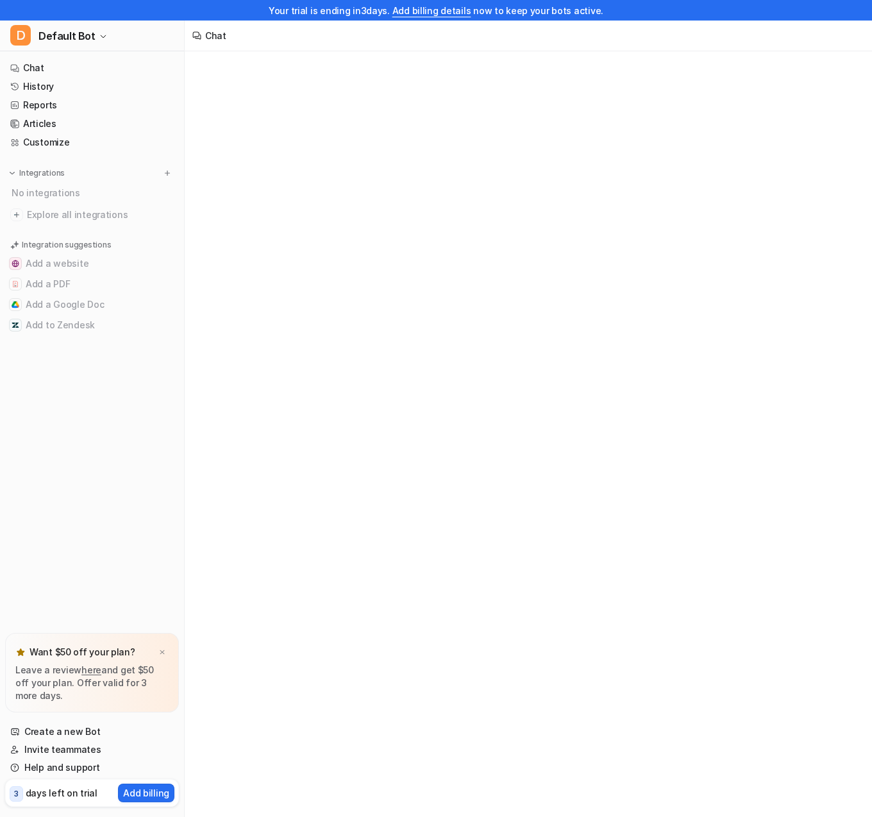 The width and height of the screenshot is (872, 817). Describe the element at coordinates (92, 264) in the screenshot. I see `button: Add a websiteAdd a website` at that location.